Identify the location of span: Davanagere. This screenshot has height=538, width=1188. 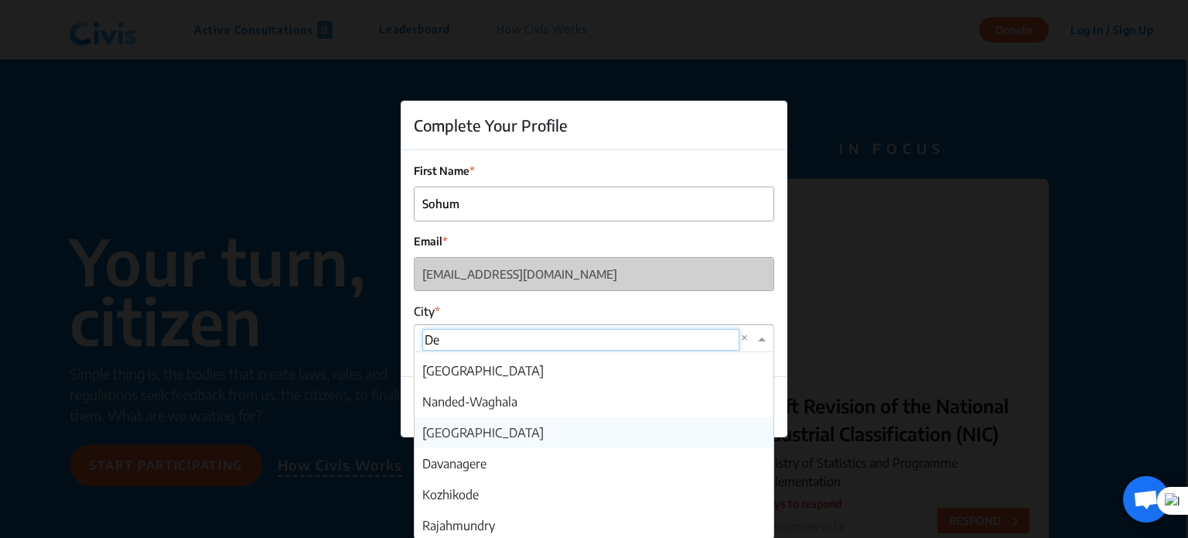
(454, 463).